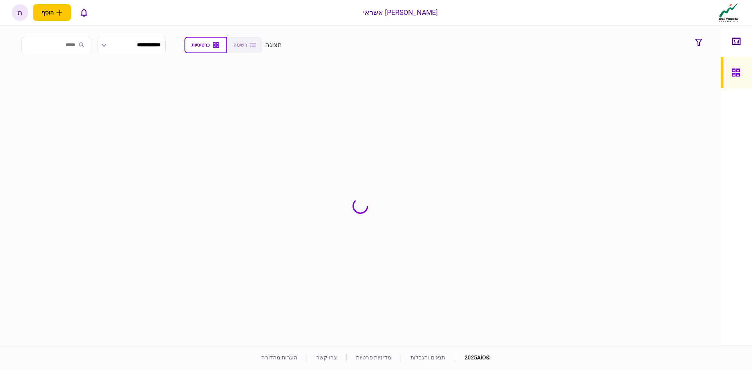 The height and width of the screenshot is (370, 752). I want to click on button: ת, so click(20, 13).